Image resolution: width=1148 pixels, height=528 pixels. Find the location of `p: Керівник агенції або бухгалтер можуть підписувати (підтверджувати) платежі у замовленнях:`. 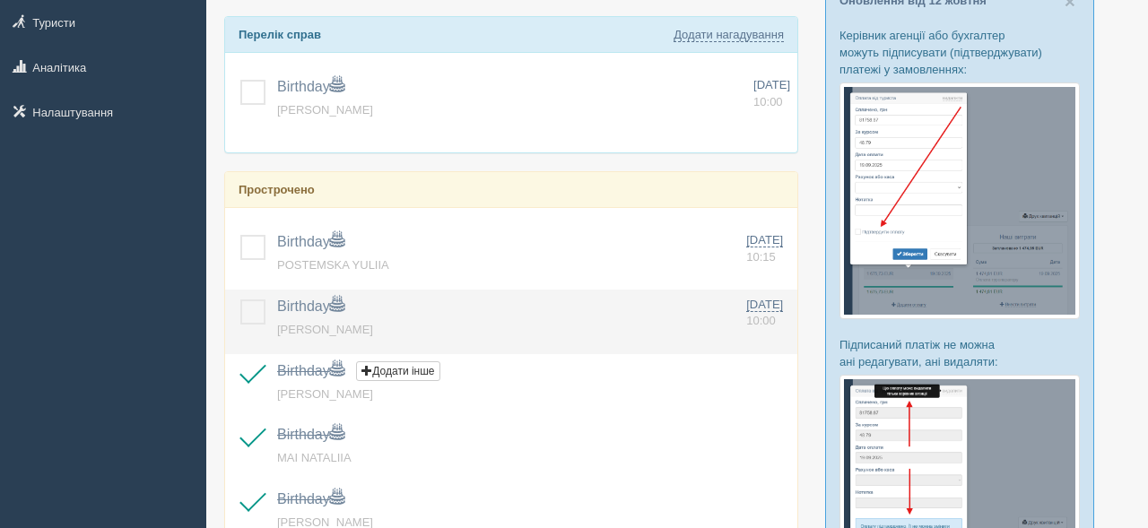

p: Керівник агенції або бухгалтер можуть підписувати (підтверджувати) платежі у замовленнях: is located at coordinates (960, 52).